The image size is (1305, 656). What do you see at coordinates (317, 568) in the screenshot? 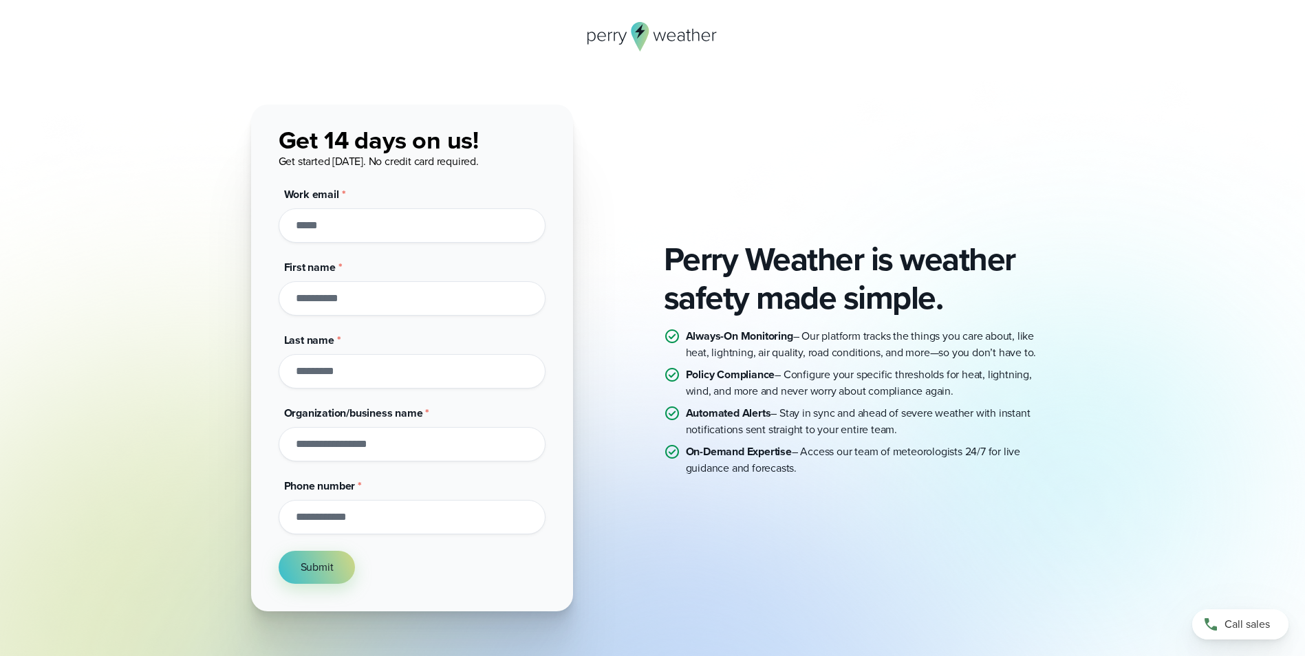
I see `span: Submit` at bounding box center [317, 568].